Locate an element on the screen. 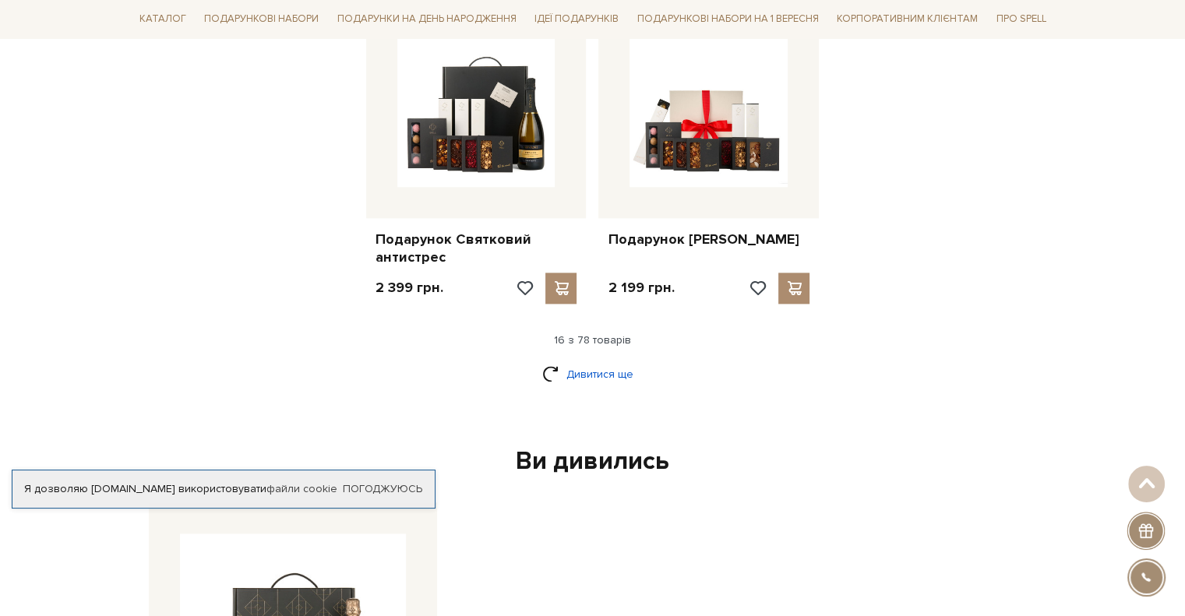  a: Подарунки на День народження is located at coordinates (427, 19).